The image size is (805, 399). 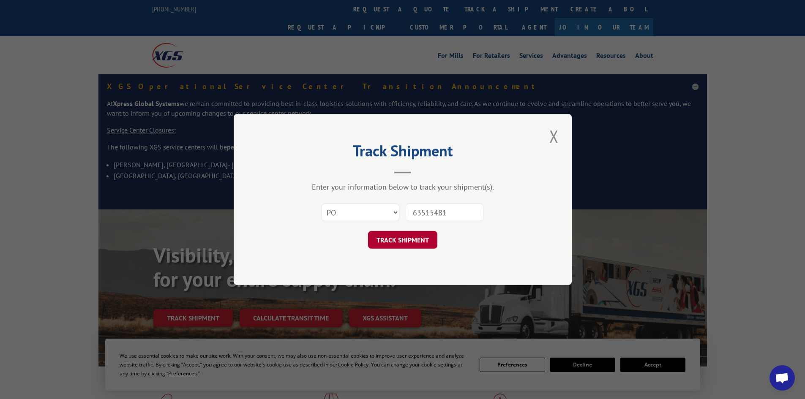 I want to click on div: Enter your information below to track your shipment(s)., so click(x=403, y=187).